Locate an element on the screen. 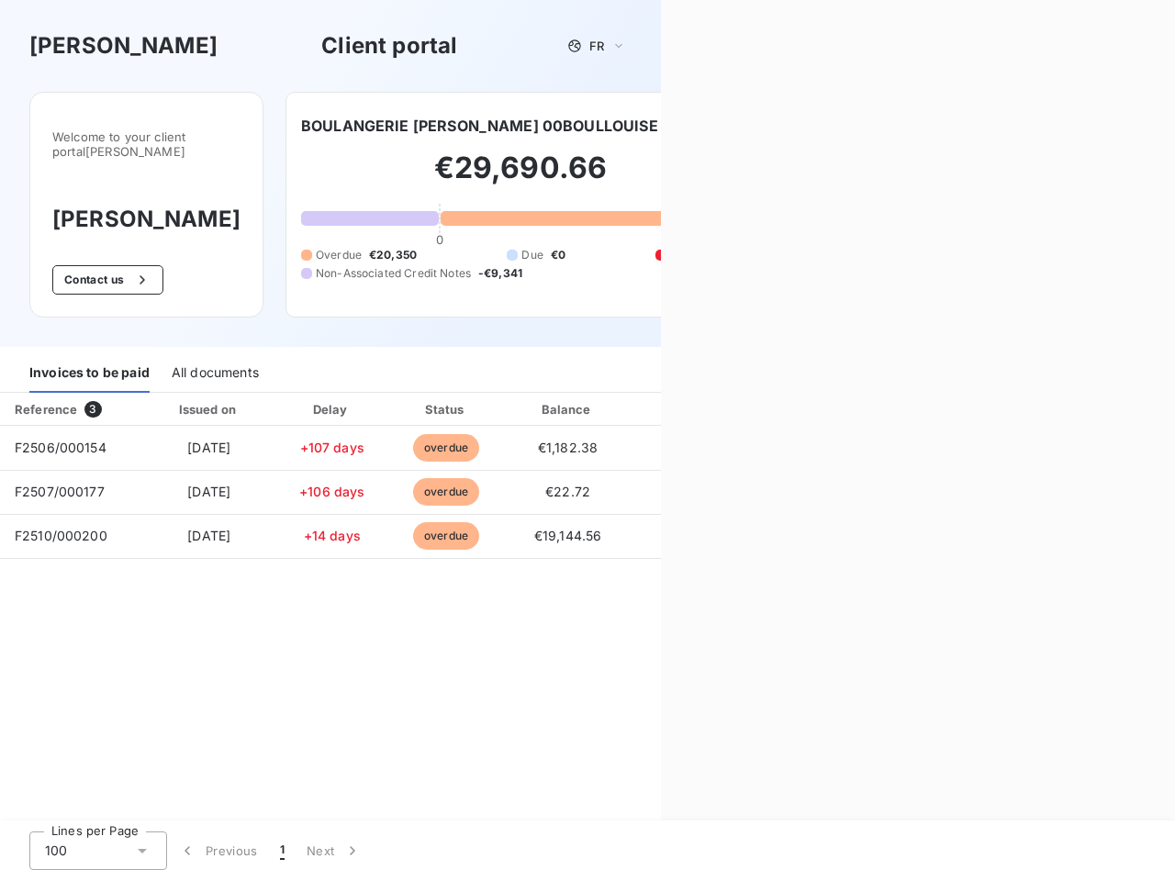 The width and height of the screenshot is (1175, 881). button: Next is located at coordinates (334, 851).